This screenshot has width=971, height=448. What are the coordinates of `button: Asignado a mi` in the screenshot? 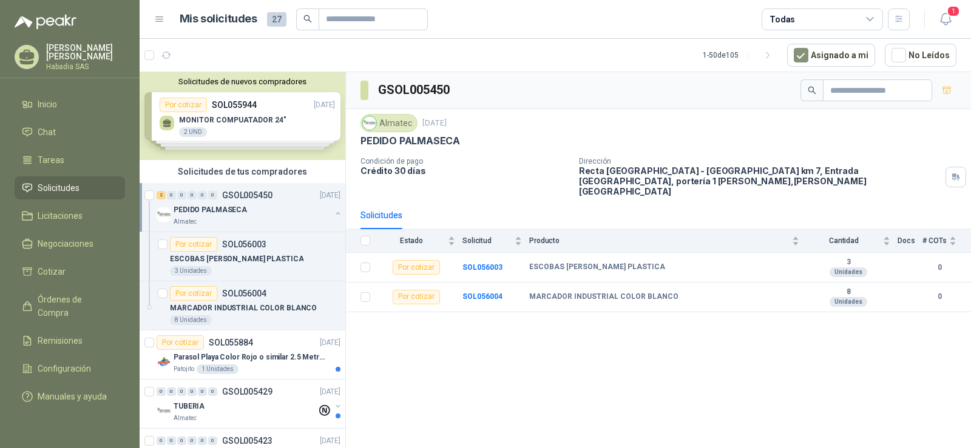 It's located at (831, 55).